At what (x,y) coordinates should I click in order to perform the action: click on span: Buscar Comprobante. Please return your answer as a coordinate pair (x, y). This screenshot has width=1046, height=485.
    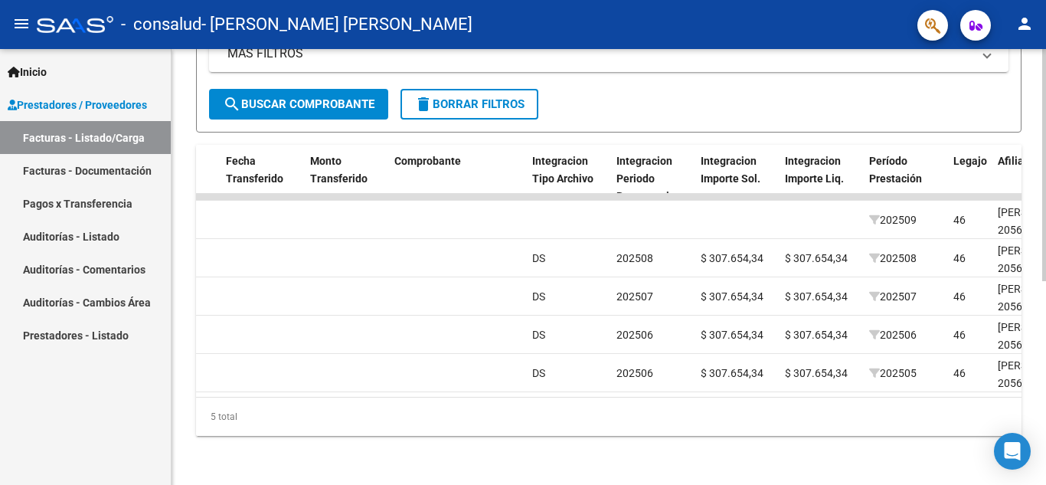
    Looking at the image, I should click on (299, 104).